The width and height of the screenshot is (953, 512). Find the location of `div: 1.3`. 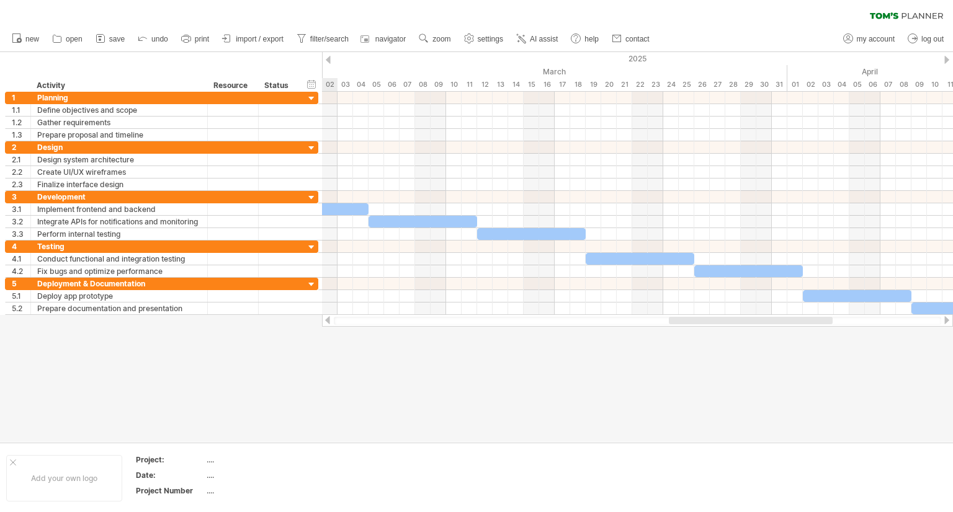

div: 1.3 is located at coordinates (21, 135).